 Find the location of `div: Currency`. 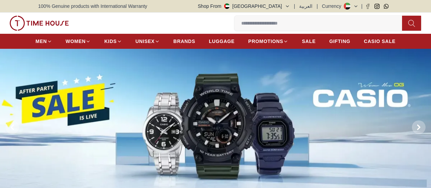

div: Currency is located at coordinates (333, 6).